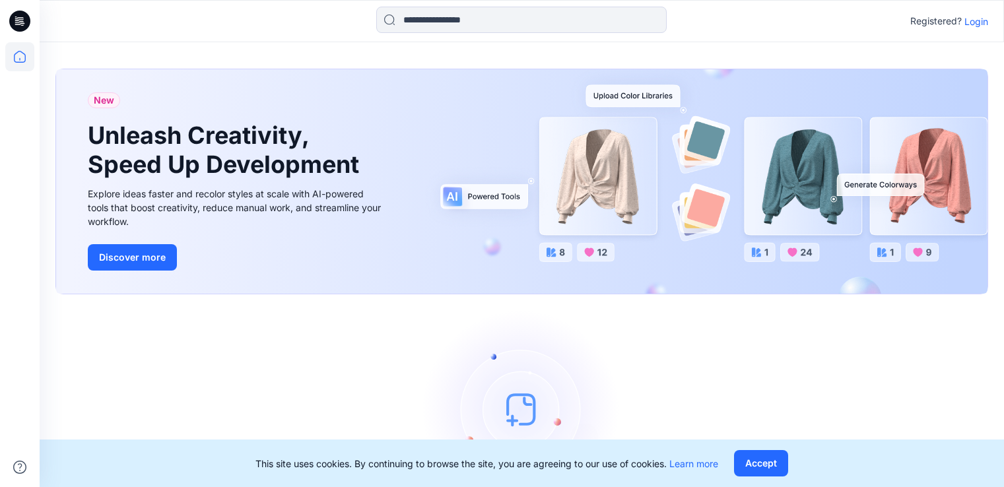 The image size is (1004, 487). Describe the element at coordinates (236, 207) in the screenshot. I see `div: Explore ideas faster and recolor styles at scale with AI-powered tools that boost creativity, red...` at that location.